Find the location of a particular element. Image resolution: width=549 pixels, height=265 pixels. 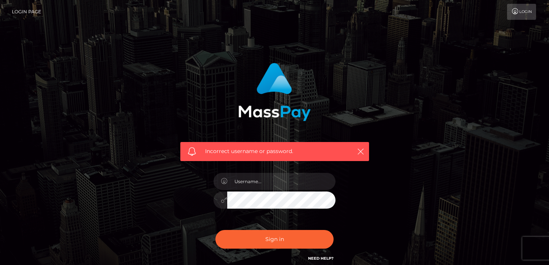

a: Login Page is located at coordinates (26, 12).